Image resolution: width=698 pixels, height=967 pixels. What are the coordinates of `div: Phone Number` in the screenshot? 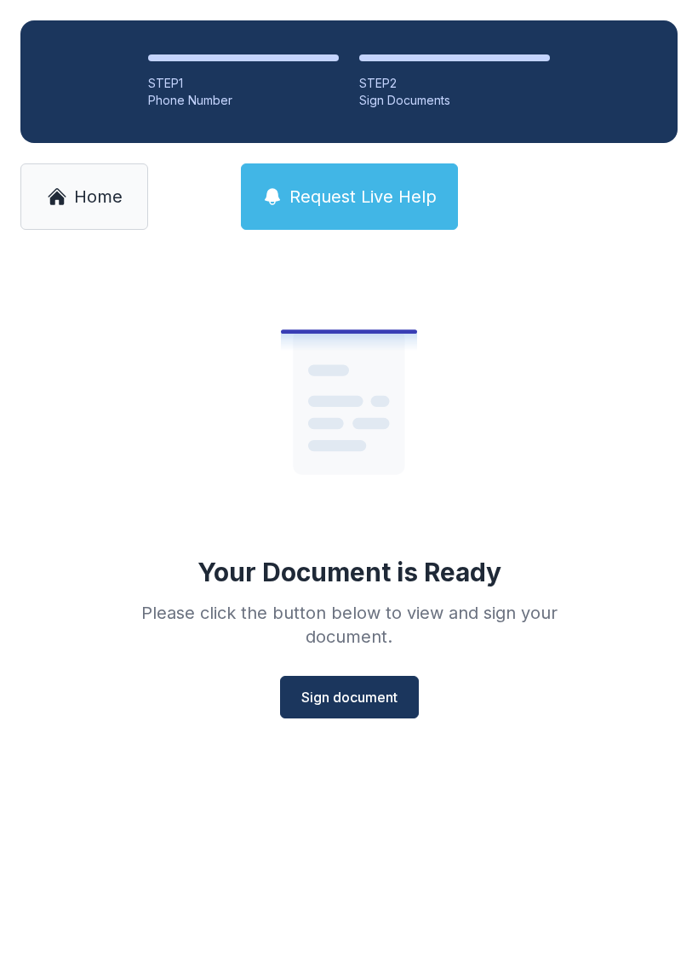 It's located at (243, 100).